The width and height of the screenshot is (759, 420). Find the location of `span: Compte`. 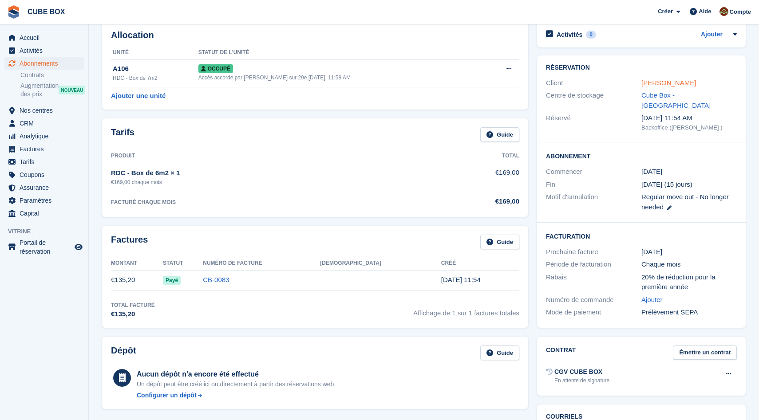

span: Compte is located at coordinates (740, 12).